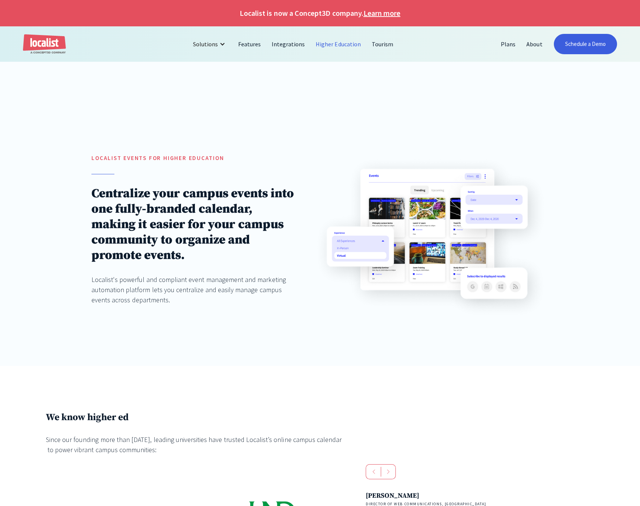 This screenshot has height=506, width=640. I want to click on h1: Centralize your campus events into one fully-branded calendar, making it easier for your campus c..., so click(194, 224).